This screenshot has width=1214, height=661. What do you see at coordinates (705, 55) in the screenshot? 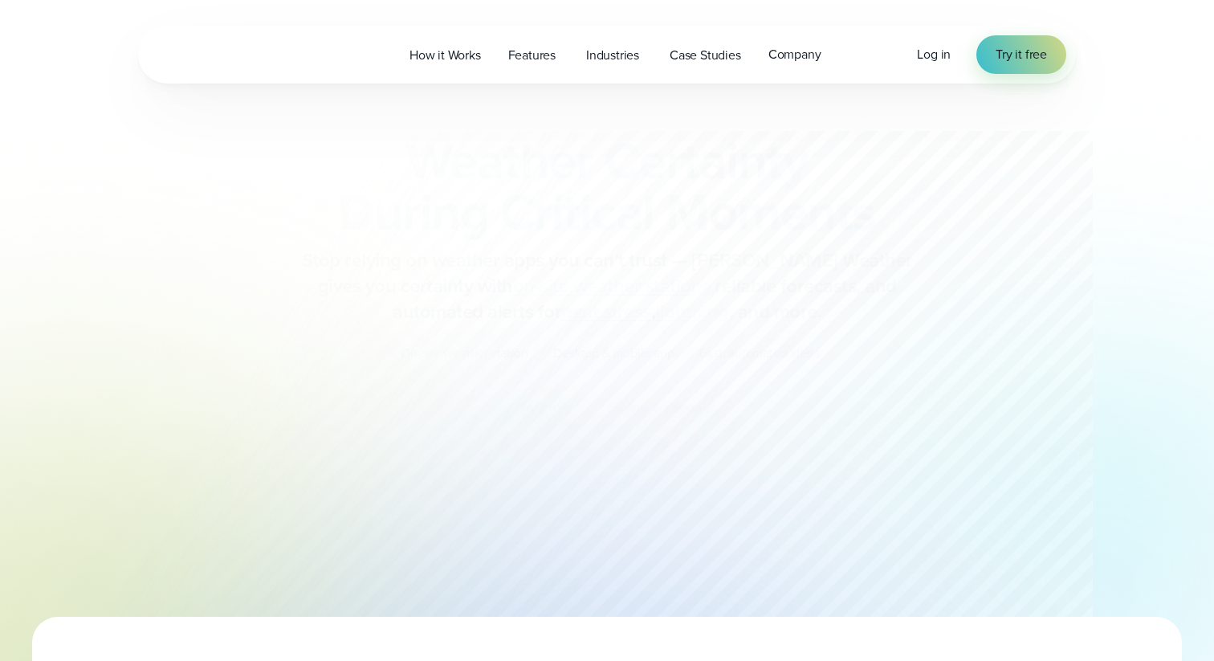
I see `a: Case Studies` at bounding box center [705, 55].